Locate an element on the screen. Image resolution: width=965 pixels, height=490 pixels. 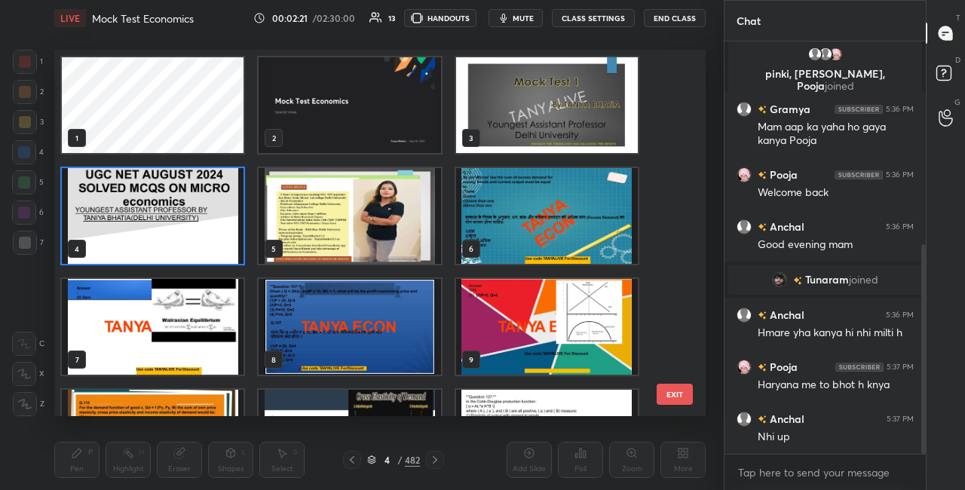
button: End Class is located at coordinates (674, 18).